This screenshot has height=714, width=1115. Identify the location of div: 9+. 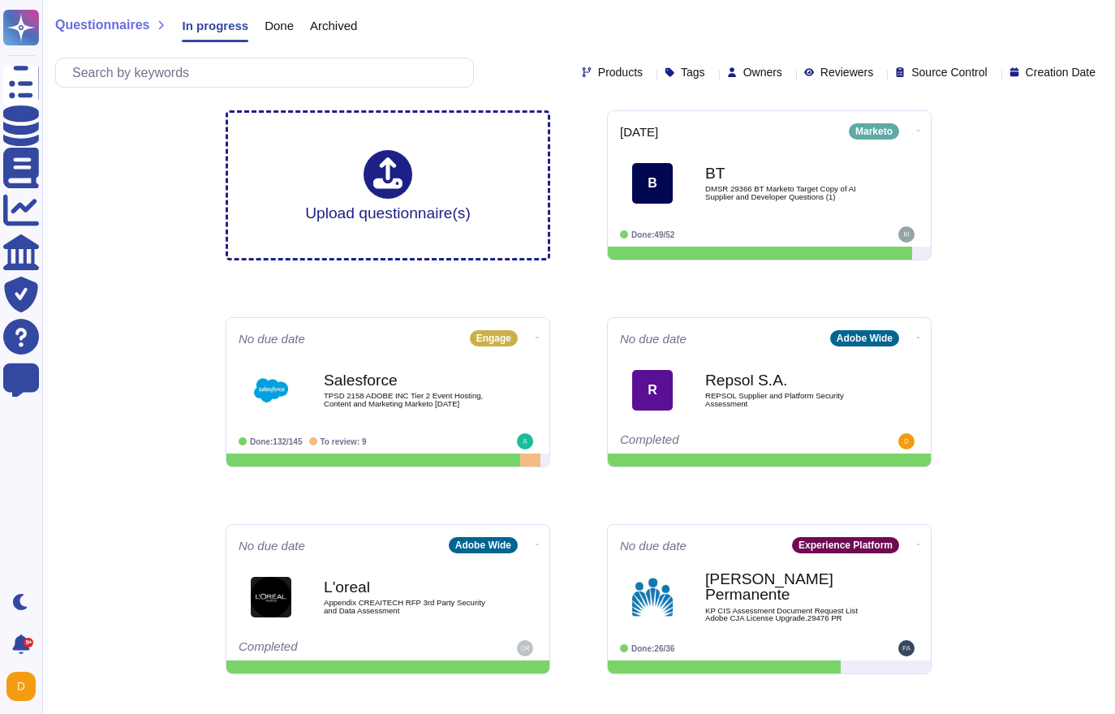
(28, 643).